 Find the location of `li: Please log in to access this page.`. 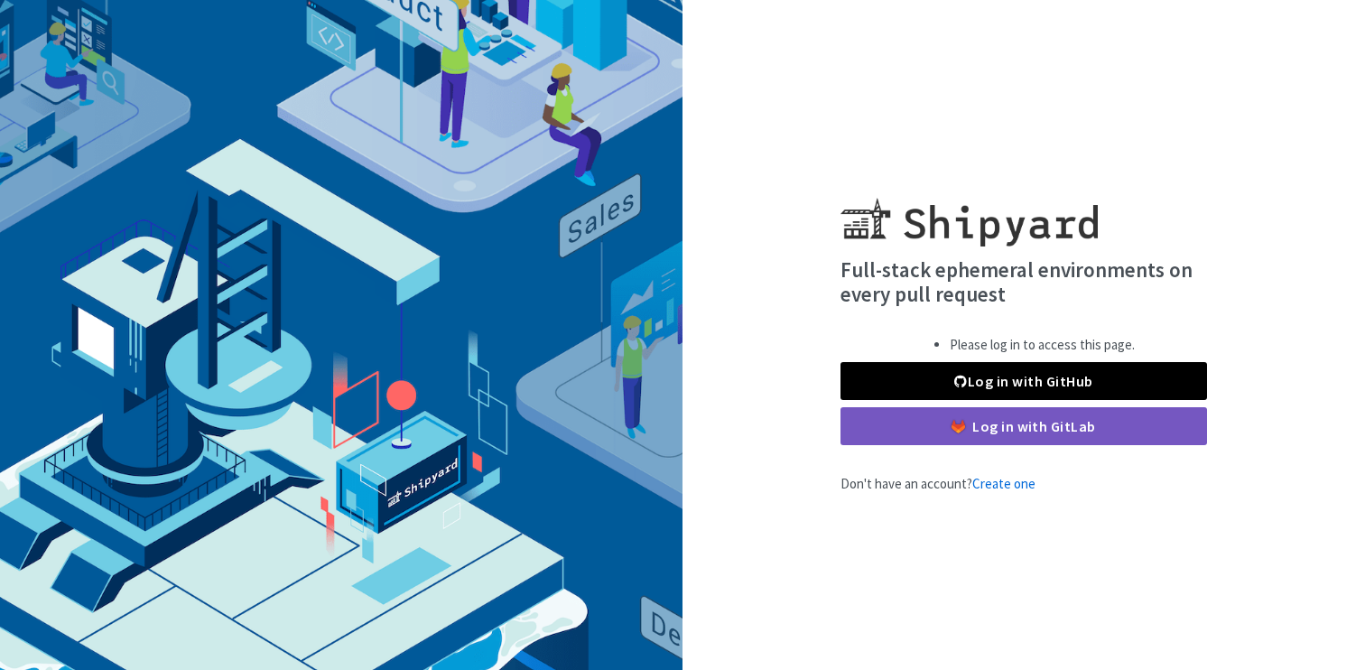

li: Please log in to access this page. is located at coordinates (1042, 345).